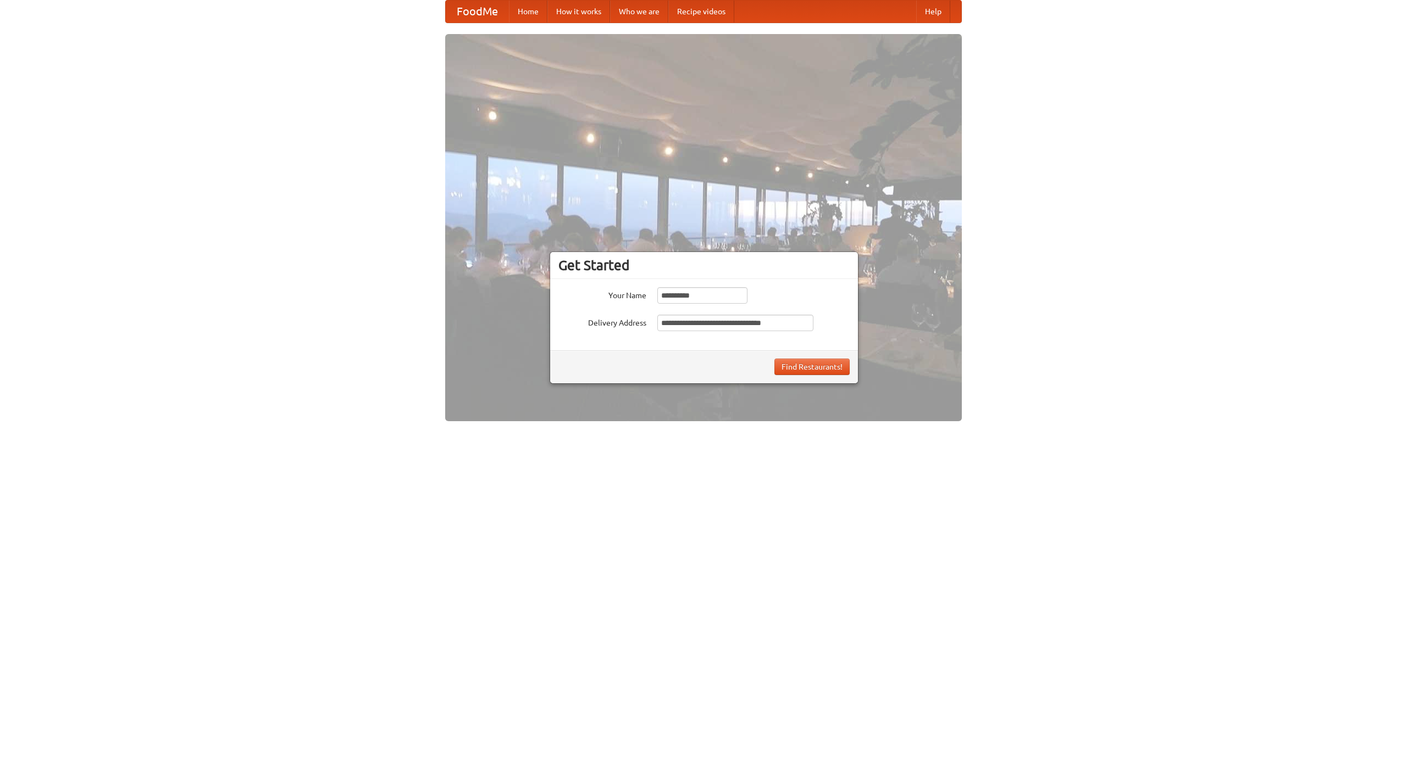  I want to click on h3: Get Started, so click(704, 265).